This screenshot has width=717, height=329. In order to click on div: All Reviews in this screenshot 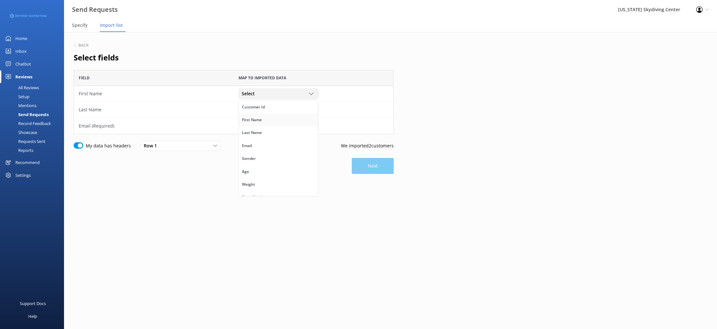, I will do `click(21, 88)`.